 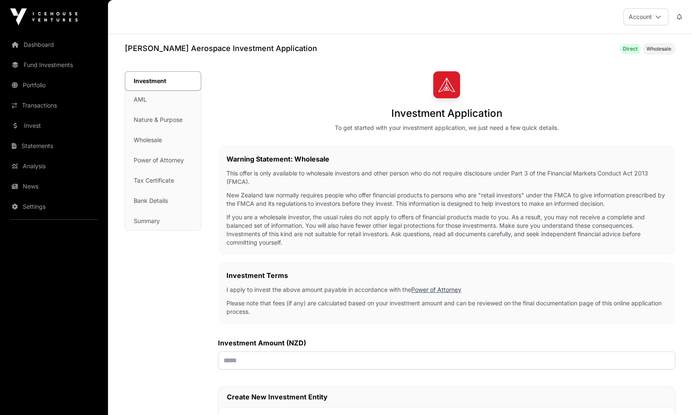 What do you see at coordinates (54, 126) in the screenshot?
I see `a: Invest` at bounding box center [54, 126].